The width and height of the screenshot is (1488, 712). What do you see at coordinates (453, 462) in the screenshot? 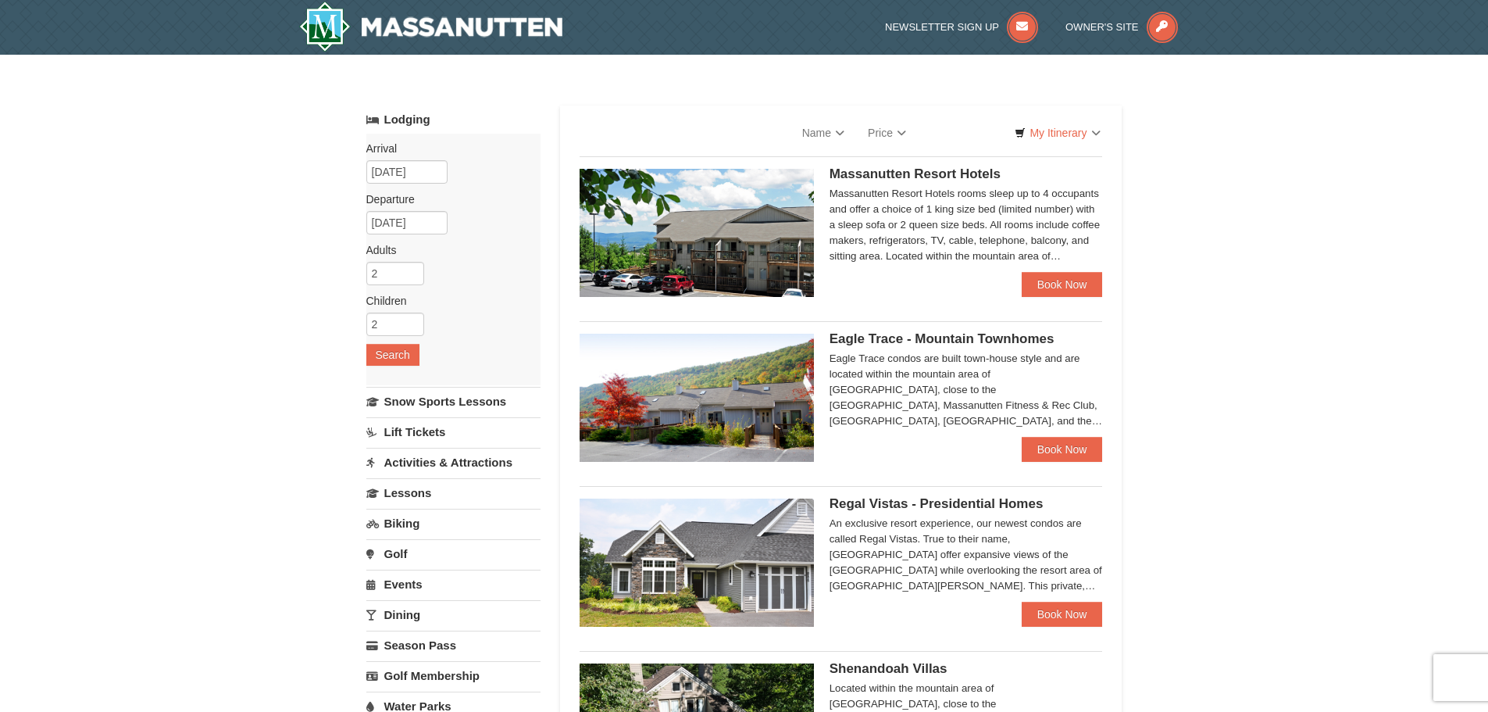
I see `a: Activities & Attractions` at bounding box center [453, 462].